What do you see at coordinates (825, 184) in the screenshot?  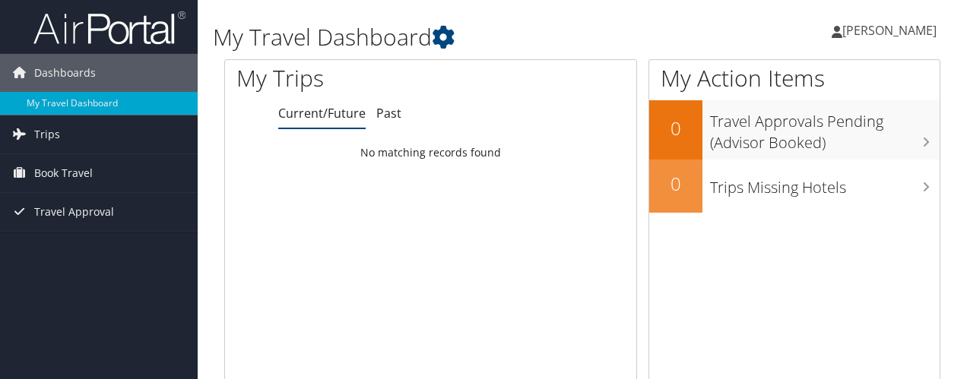 I see `h3: Trips Missing Hotels` at bounding box center [825, 184].